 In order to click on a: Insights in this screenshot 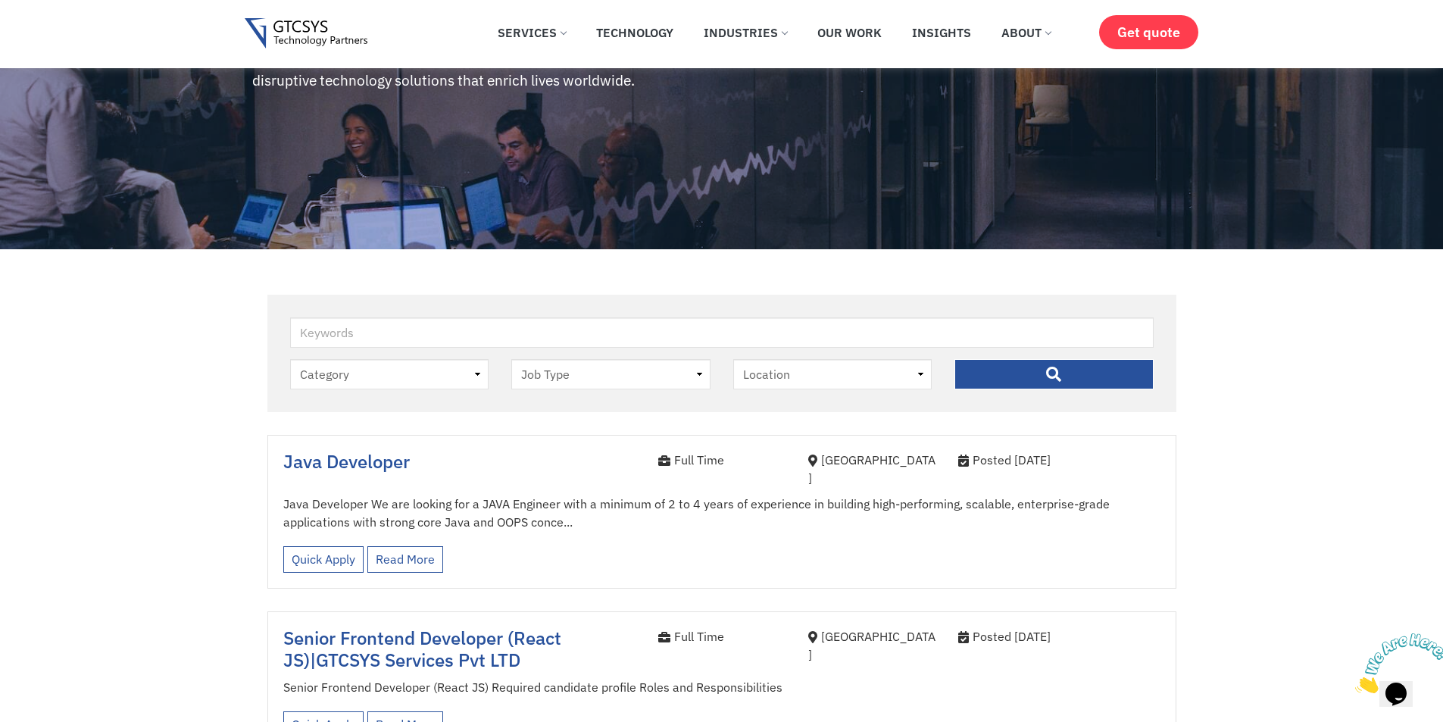, I will do `click(942, 33)`.